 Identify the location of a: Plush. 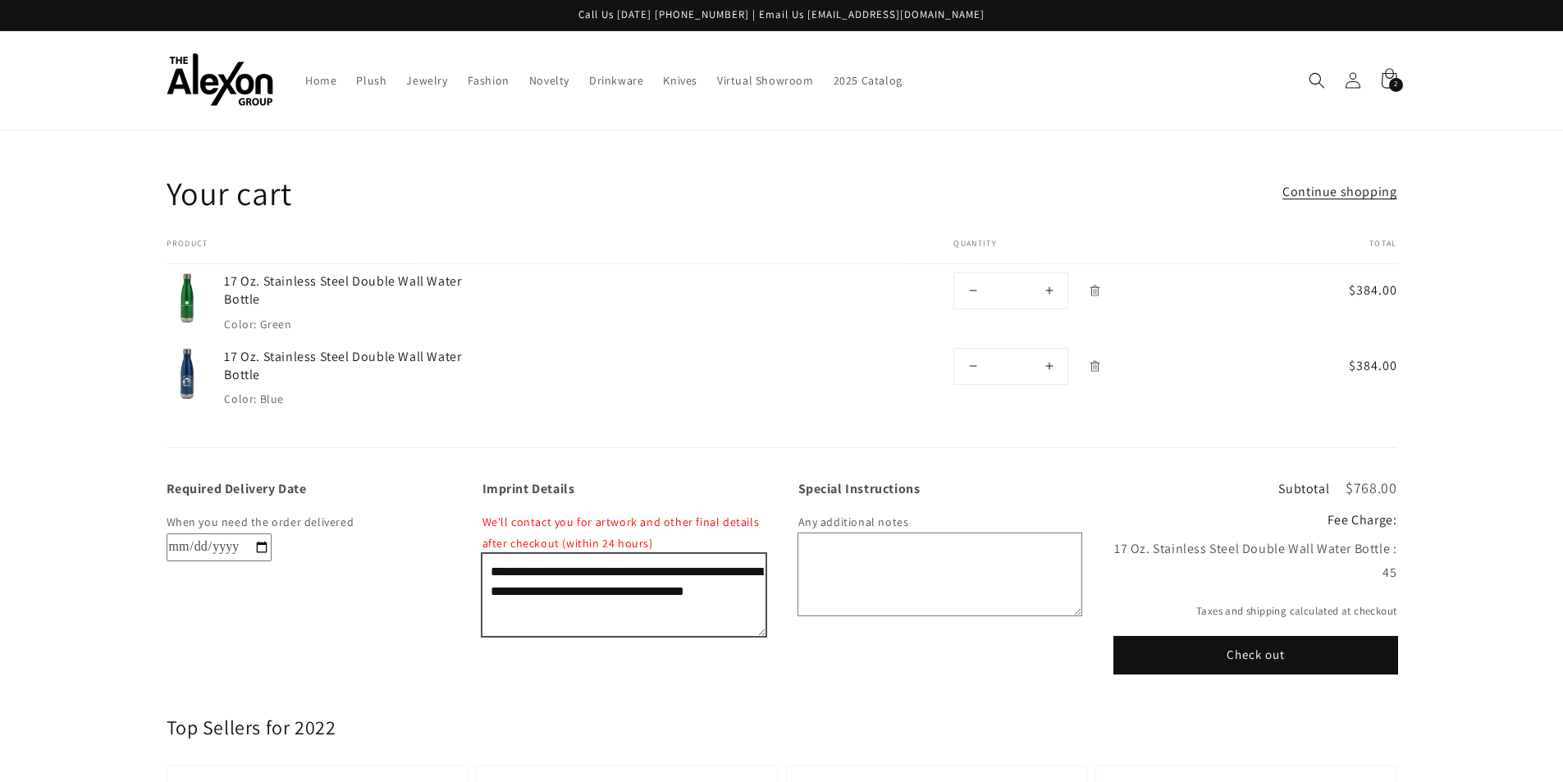
(371, 80).